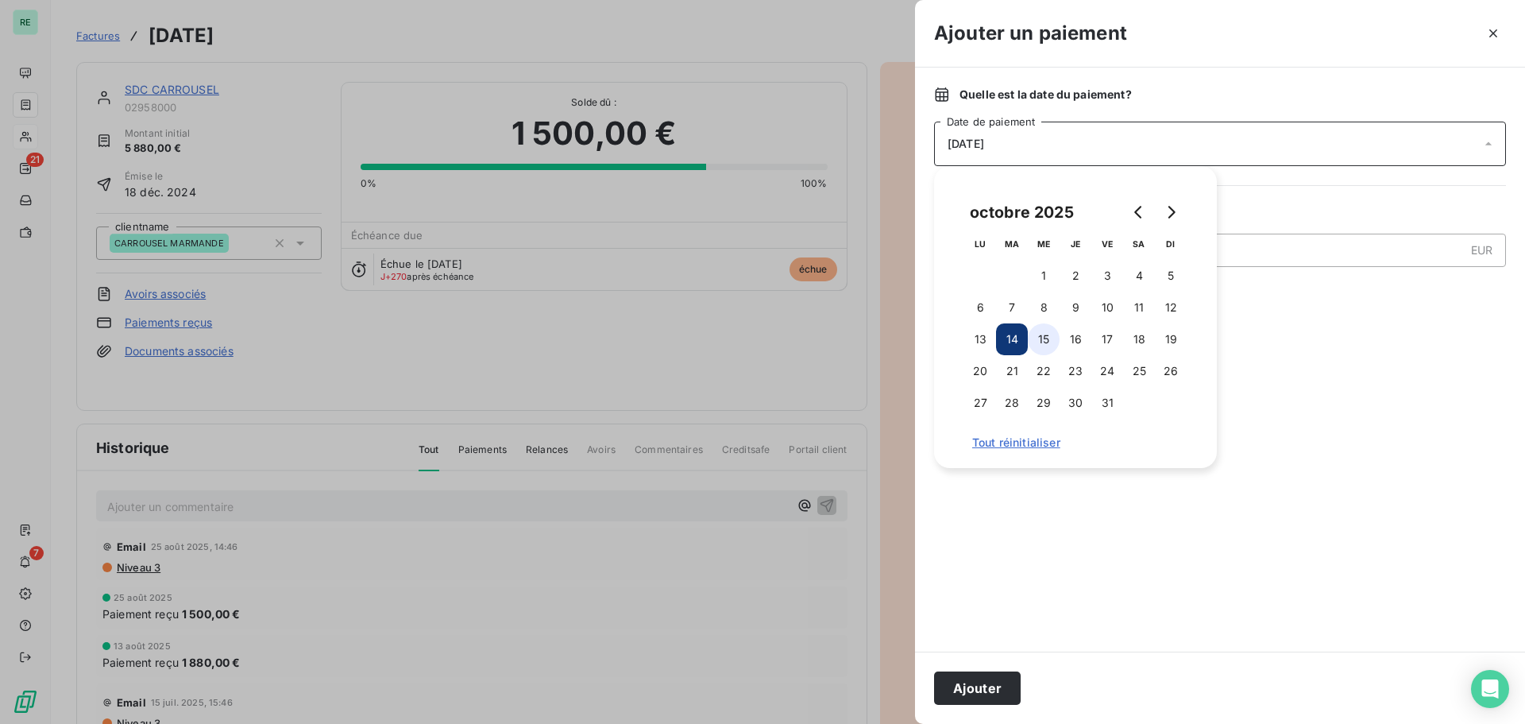 Image resolution: width=1525 pixels, height=724 pixels. I want to click on button: 9, so click(1076, 307).